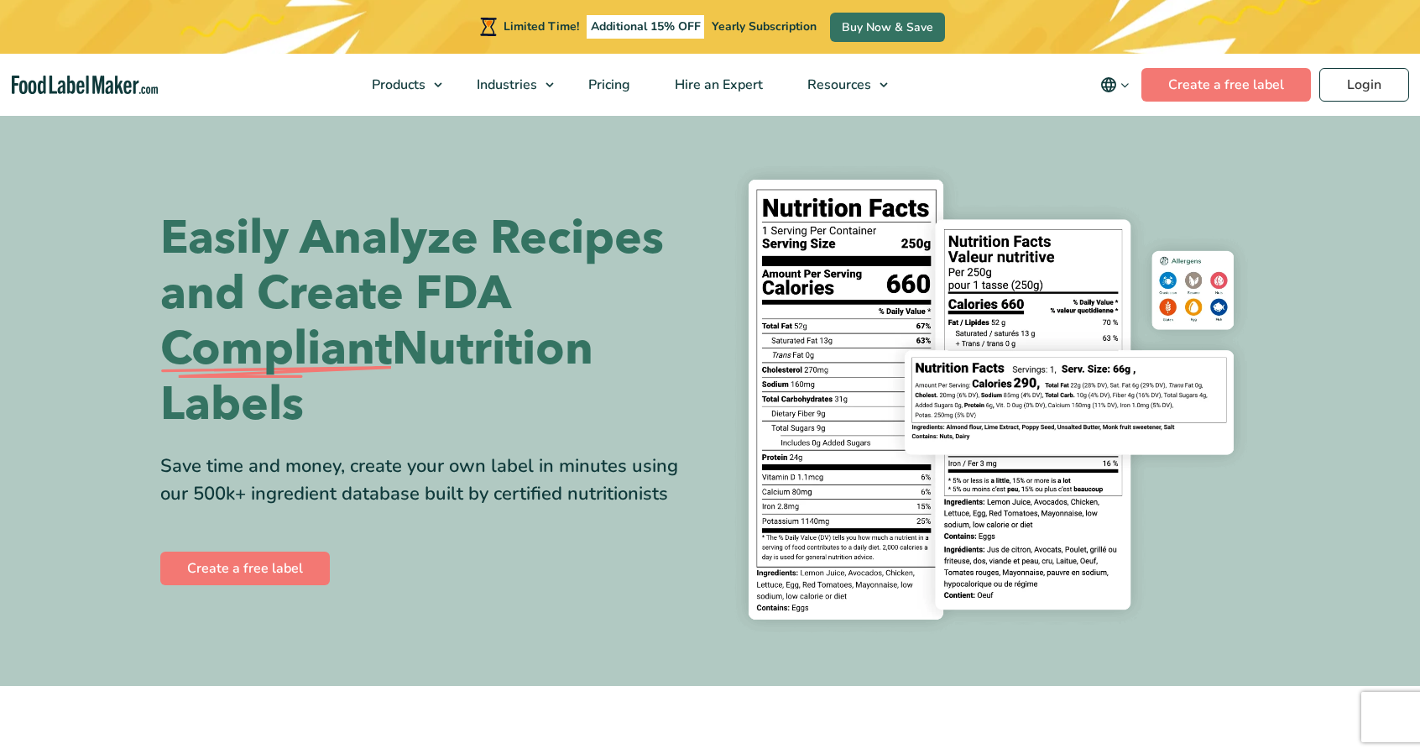  What do you see at coordinates (717, 85) in the screenshot?
I see `span: Hire an Expert` at bounding box center [717, 85].